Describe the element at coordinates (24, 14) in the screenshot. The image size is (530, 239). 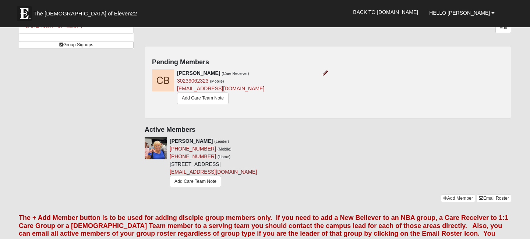
I see `img: Eleven22 logo` at that location.